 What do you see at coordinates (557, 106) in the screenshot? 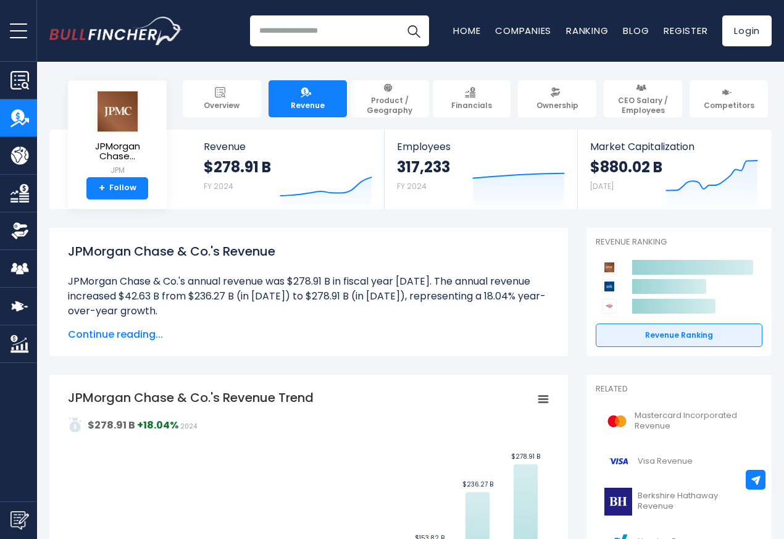
I see `span: Ownership` at bounding box center [557, 106].